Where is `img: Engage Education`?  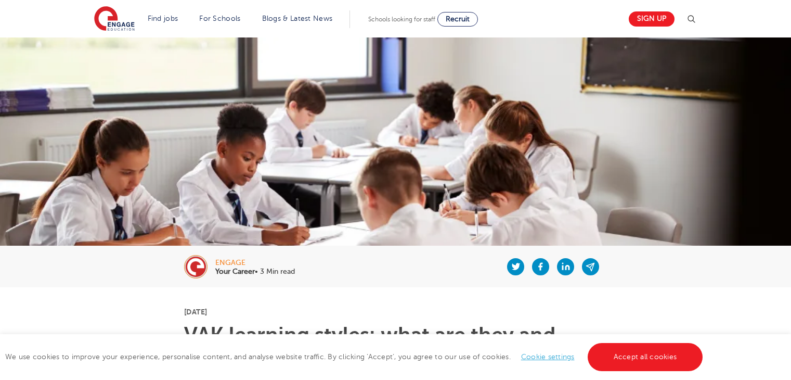
img: Engage Education is located at coordinates (114, 19).